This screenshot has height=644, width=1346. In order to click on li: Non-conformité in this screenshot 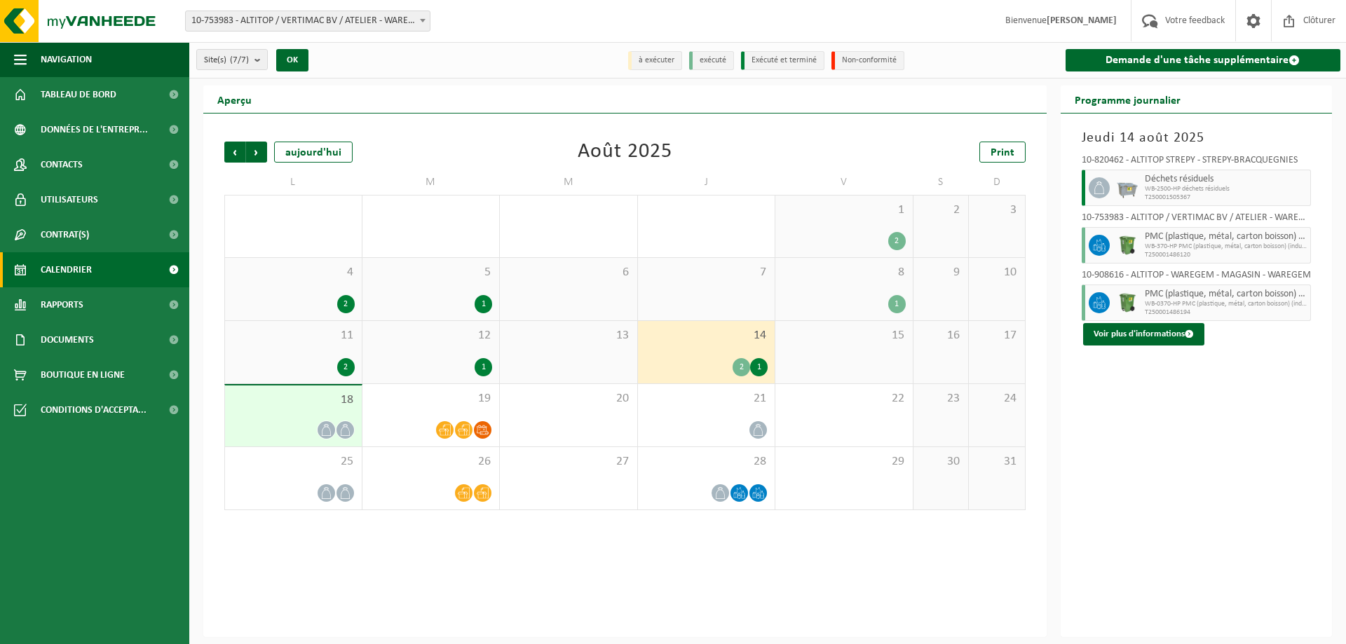, I will do `click(868, 60)`.